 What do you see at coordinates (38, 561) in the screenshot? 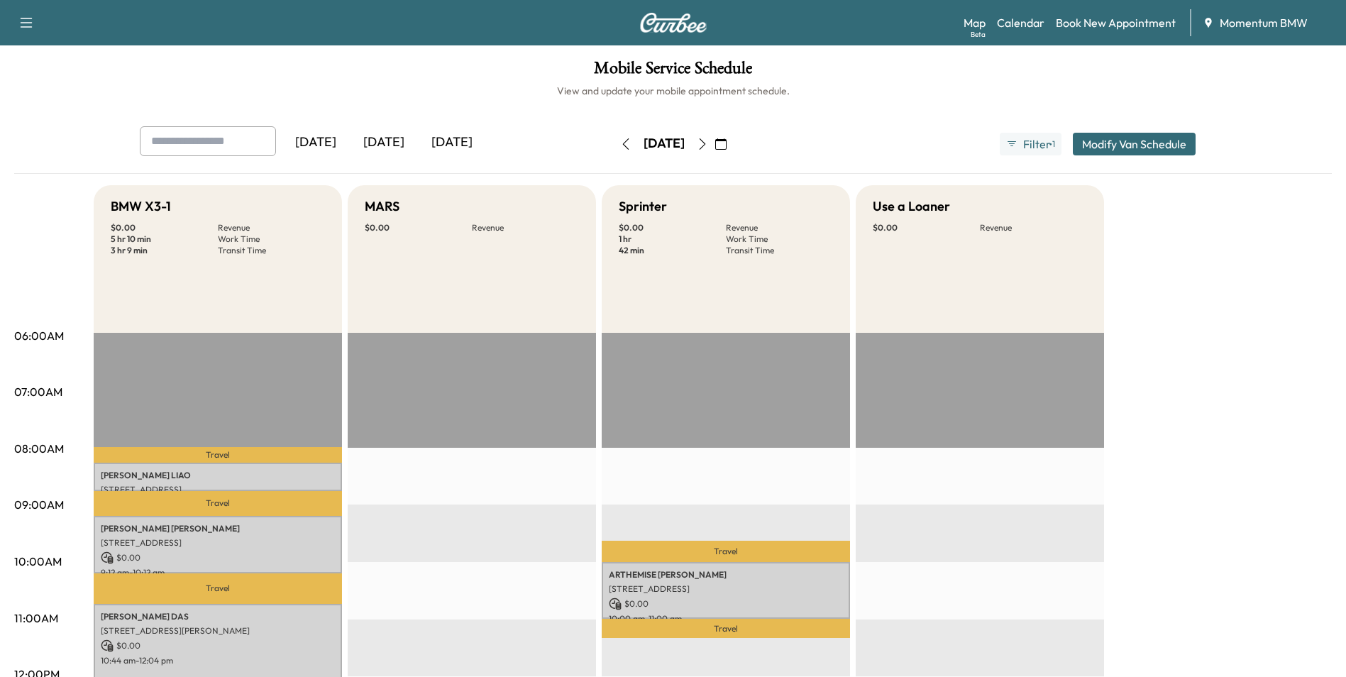
I see `p: 10:00AM` at bounding box center [38, 561].